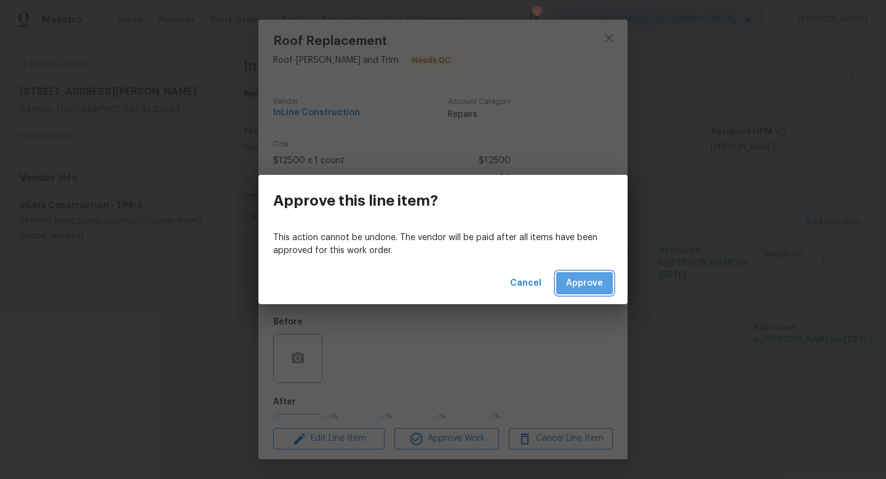 Image resolution: width=886 pixels, height=479 pixels. I want to click on button: Cancel, so click(525, 283).